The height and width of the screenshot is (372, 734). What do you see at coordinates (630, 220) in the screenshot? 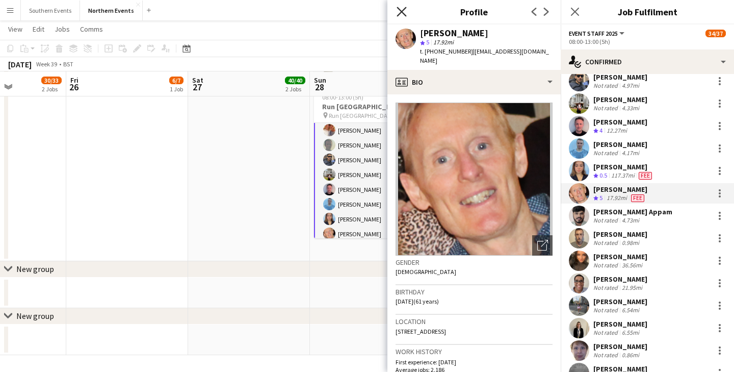
I see `div: 4.73mi` at bounding box center [630, 220].